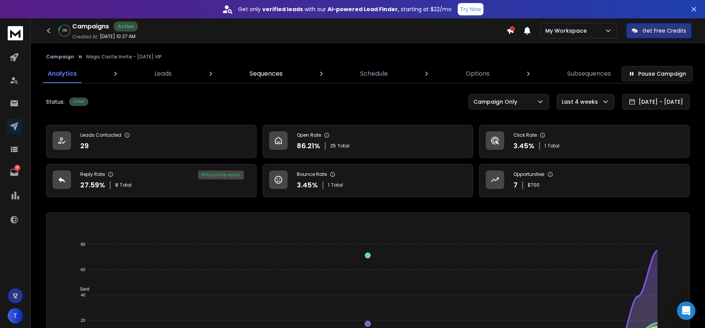 The height and width of the screenshot is (328, 705). Describe the element at coordinates (14, 172) in the screenshot. I see `a: 8` at that location.